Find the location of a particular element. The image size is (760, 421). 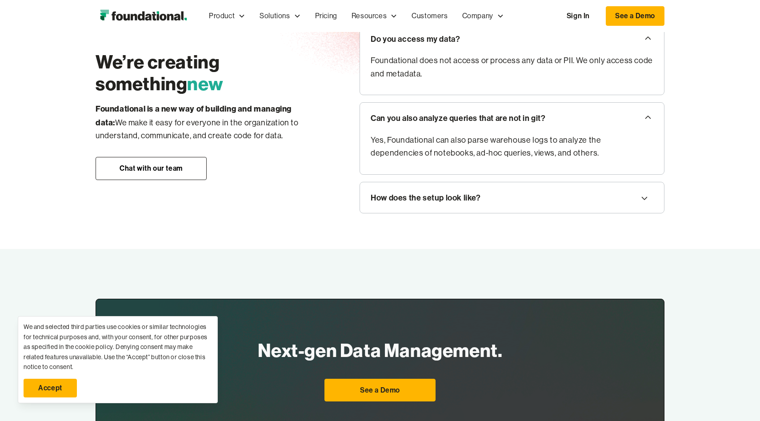

p: We make it easy for everyone in the organization to understand, communicate, and create code for ... is located at coordinates (210, 123).